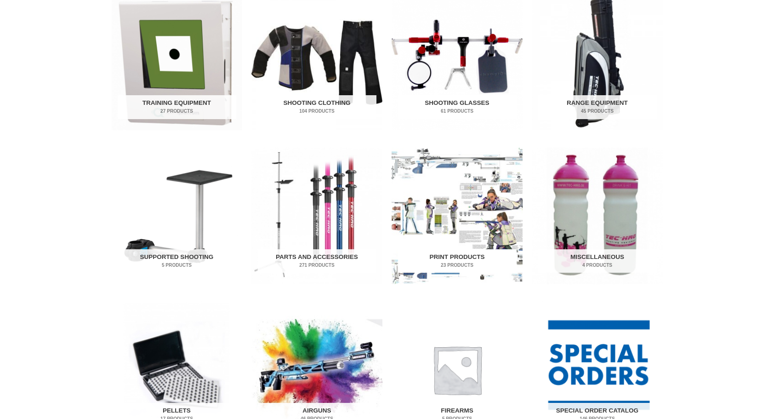 Image resolution: width=774 pixels, height=419 pixels. What do you see at coordinates (457, 216) in the screenshot?
I see `img: Print Products` at bounding box center [457, 216].